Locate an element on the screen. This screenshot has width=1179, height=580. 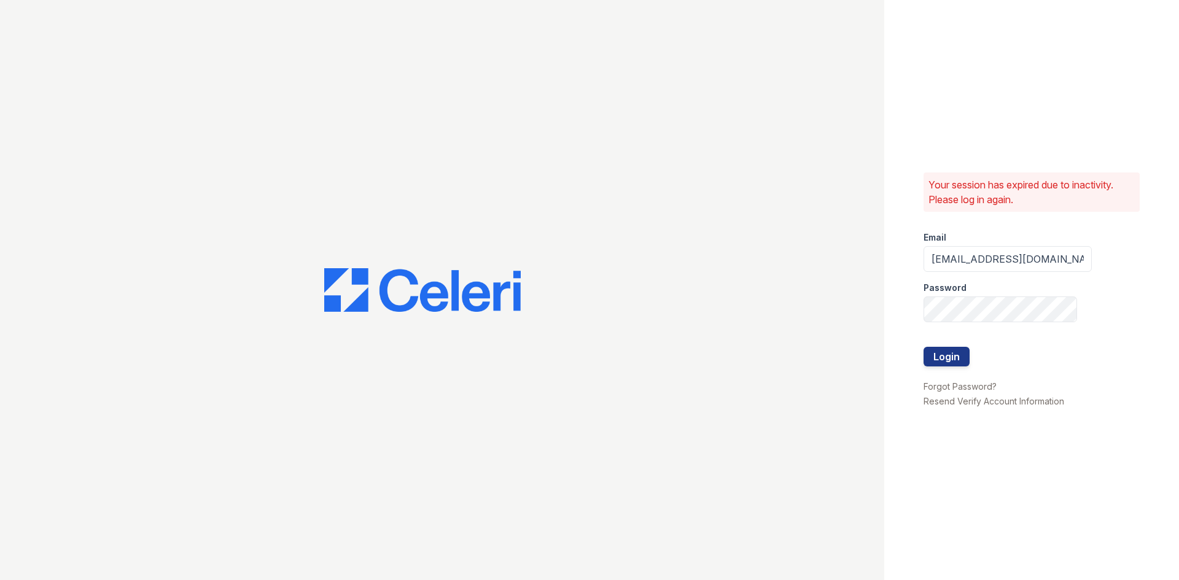
img: CE_Logo_Blue-a8612792a0a2168367f1c8372b55b34899dd931a85d93a1a3d3e32e68fde9ad4.png is located at coordinates (422, 290).